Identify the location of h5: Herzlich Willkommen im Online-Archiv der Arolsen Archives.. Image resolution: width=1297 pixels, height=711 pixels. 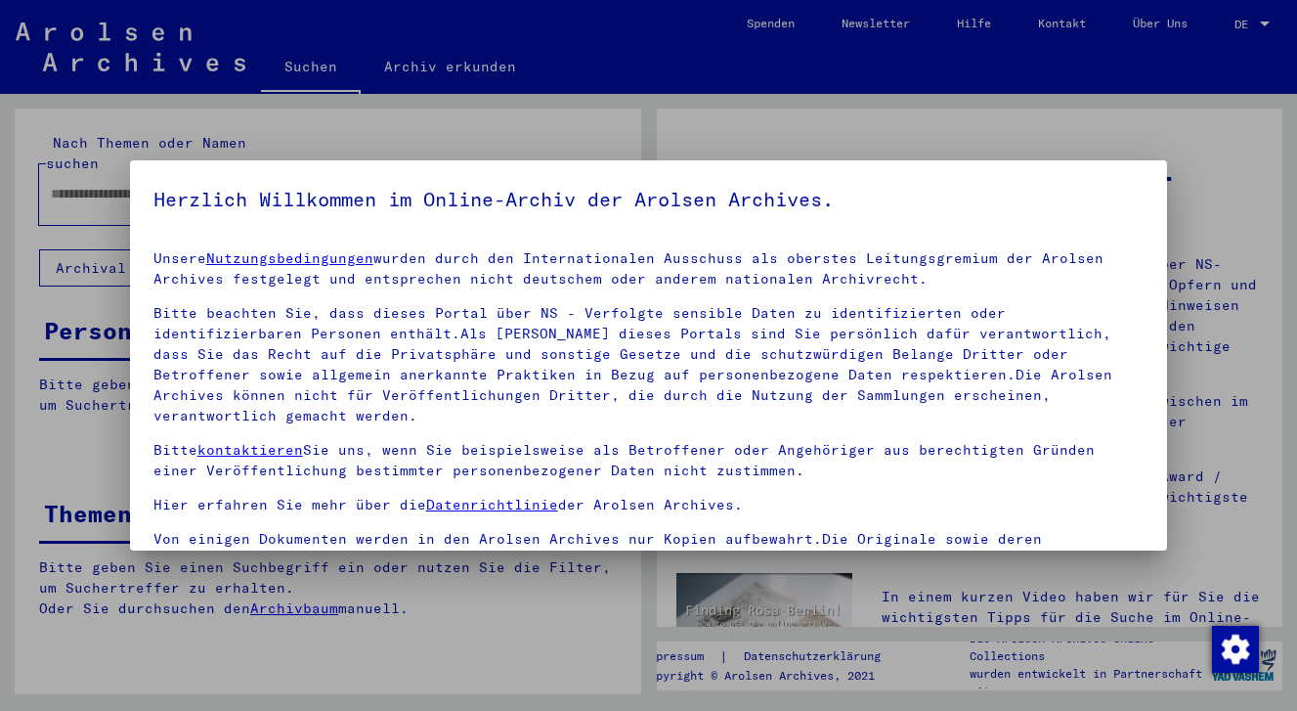
(649, 199).